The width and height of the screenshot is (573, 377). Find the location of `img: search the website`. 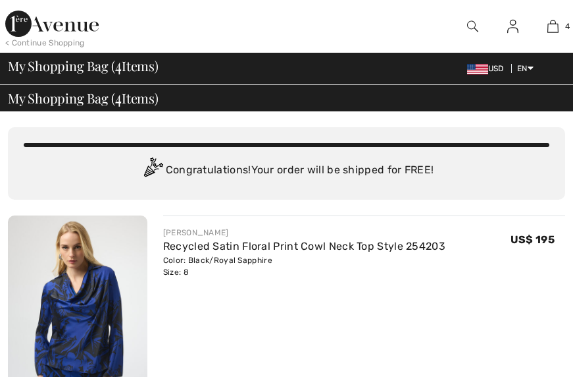

img: search the website is located at coordinates (473, 26).